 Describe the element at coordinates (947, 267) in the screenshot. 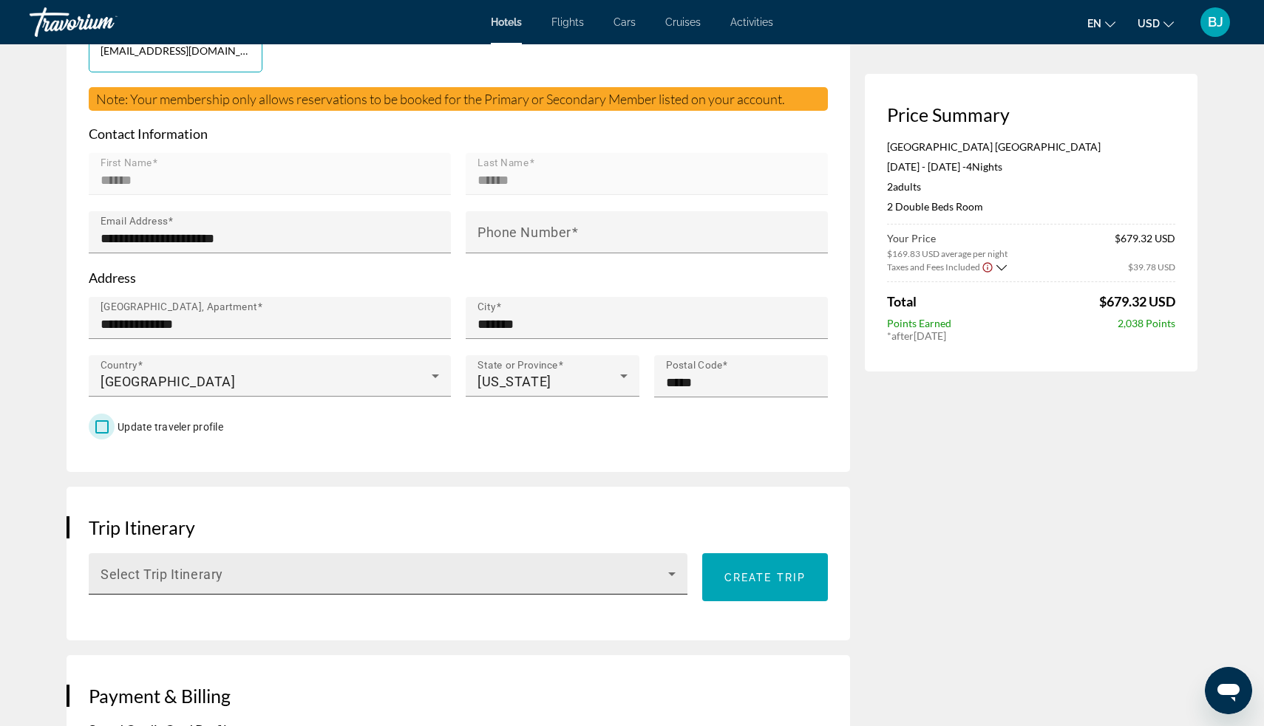

I see `button: Show Taxes and Fees breakdown` at that location.